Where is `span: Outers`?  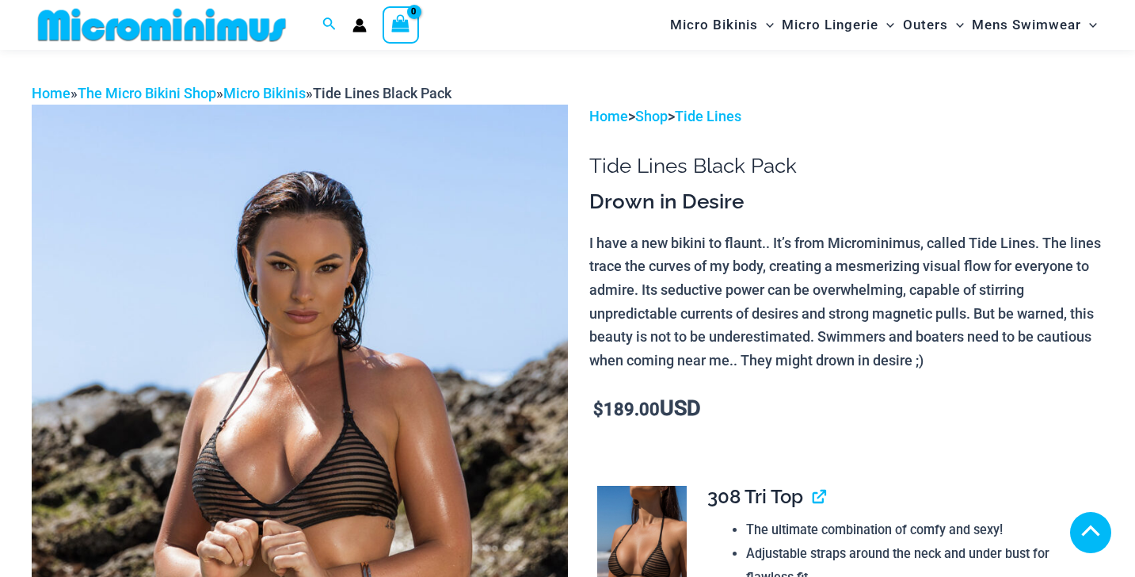 span: Outers is located at coordinates (925, 25).